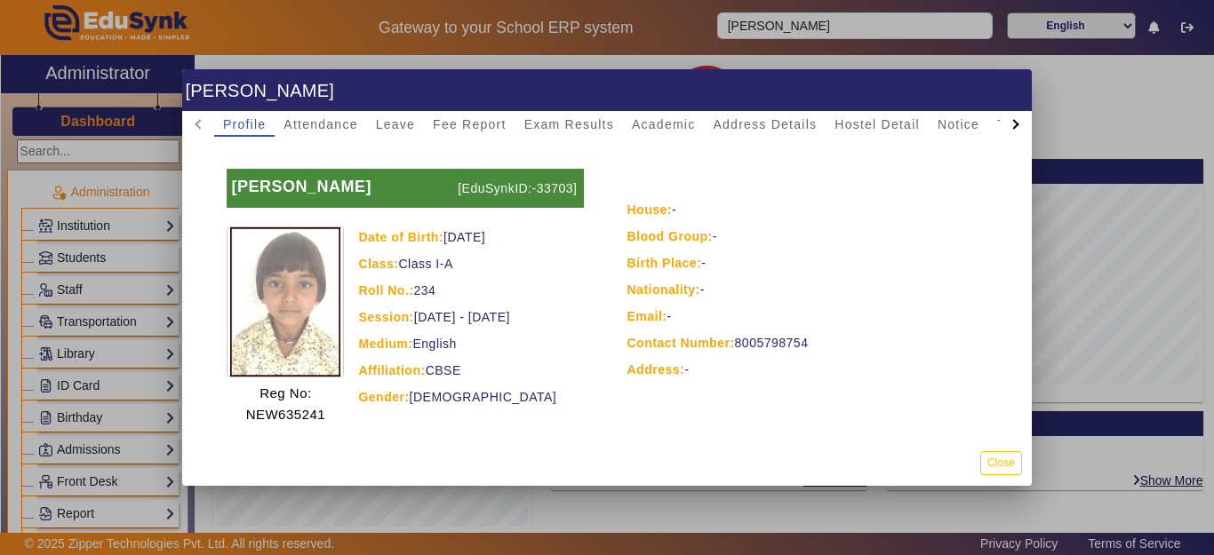 This screenshot has width=1214, height=555. Describe the element at coordinates (470, 370) in the screenshot. I see `div: CBSE` at that location.